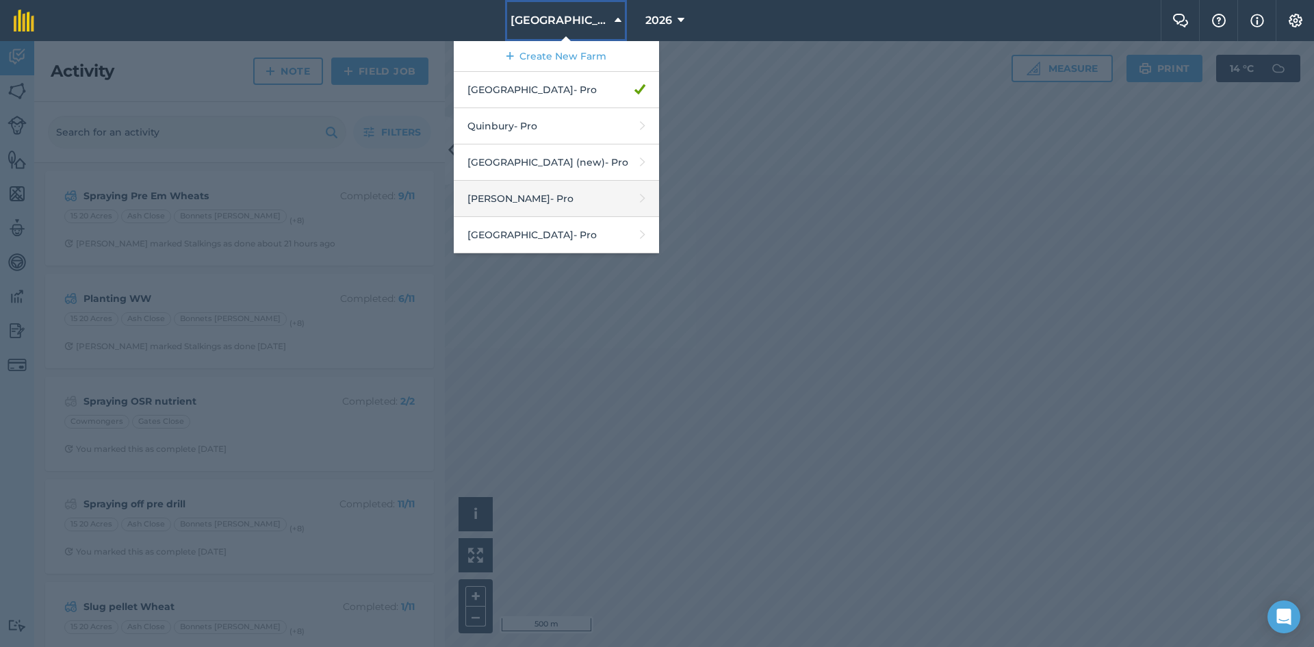  I want to click on div: Open Intercom Messenger, so click(1283, 616).